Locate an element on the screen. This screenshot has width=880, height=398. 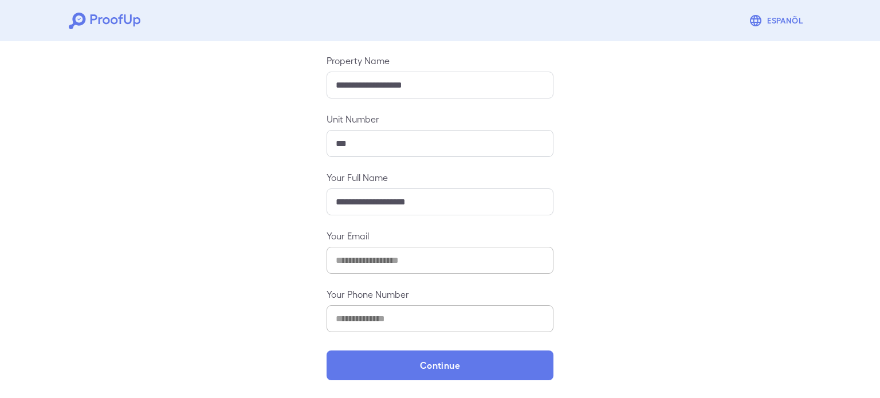
button: Espanõl is located at coordinates (778, 21).